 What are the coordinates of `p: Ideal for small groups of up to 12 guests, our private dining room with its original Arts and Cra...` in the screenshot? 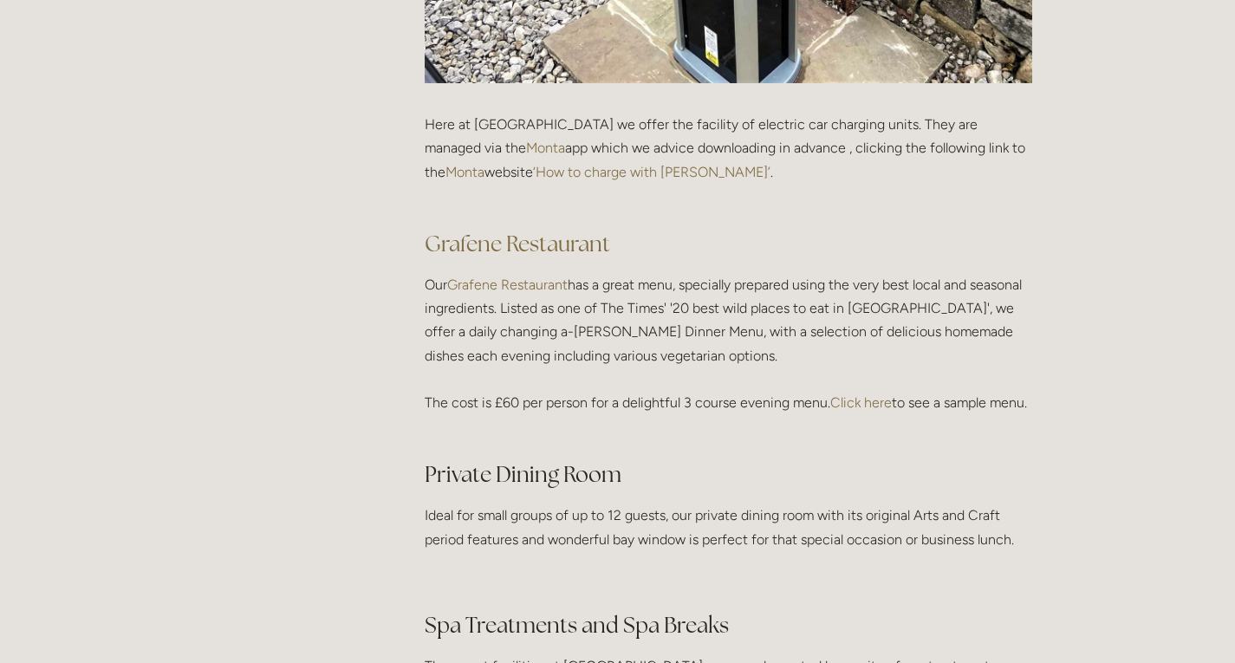 It's located at (728, 527).